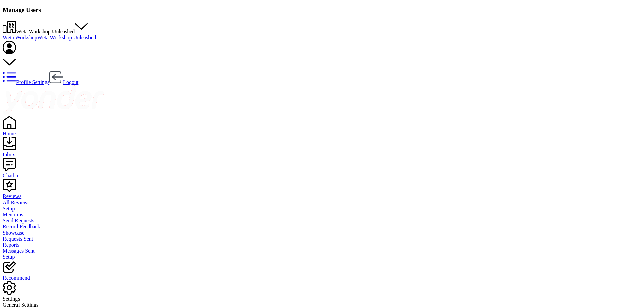 The width and height of the screenshot is (641, 307). What do you see at coordinates (320, 151) in the screenshot?
I see `a: Inbox` at bounding box center [320, 151].